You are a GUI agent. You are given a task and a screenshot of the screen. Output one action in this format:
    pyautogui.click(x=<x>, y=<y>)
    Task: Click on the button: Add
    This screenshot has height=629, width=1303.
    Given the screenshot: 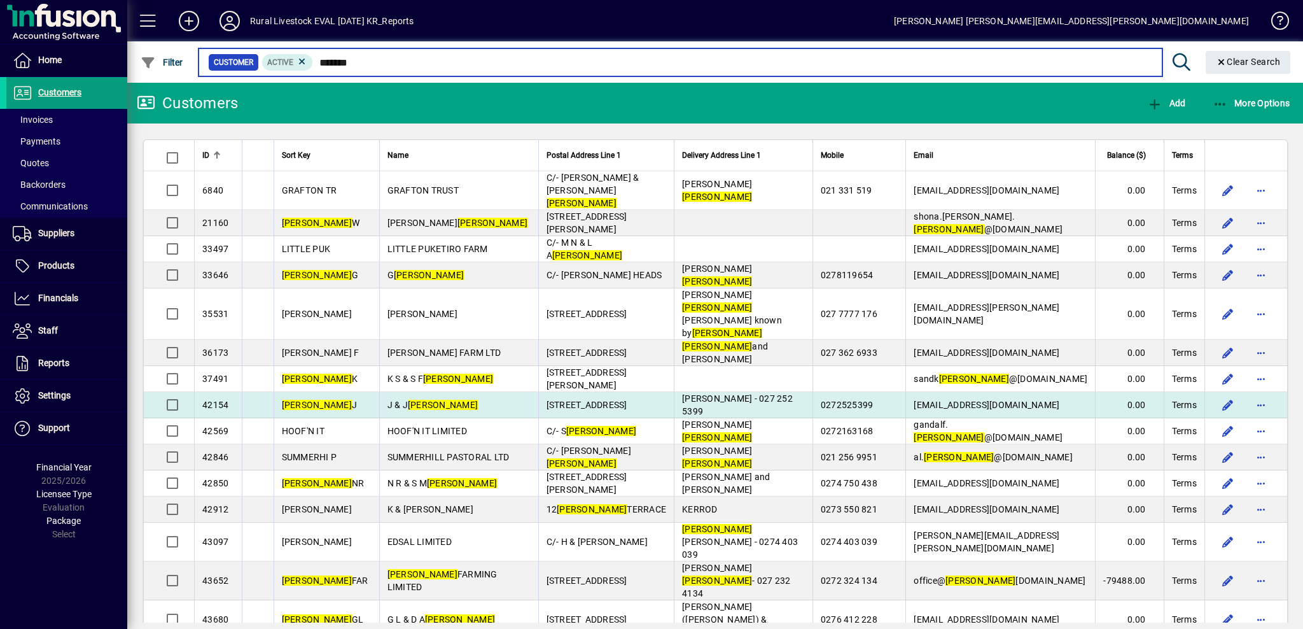 What is the action you would take?
    pyautogui.click(x=189, y=21)
    